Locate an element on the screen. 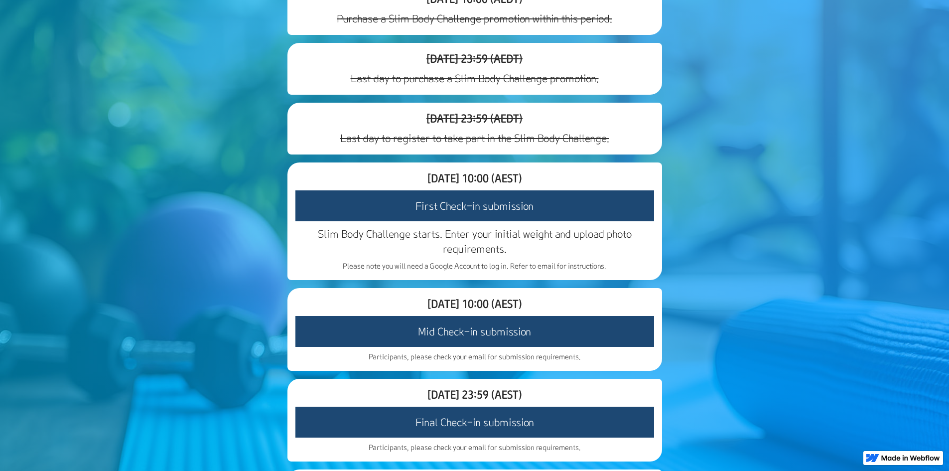 This screenshot has height=471, width=949. h3: Final Check-in submission is located at coordinates (475, 422).